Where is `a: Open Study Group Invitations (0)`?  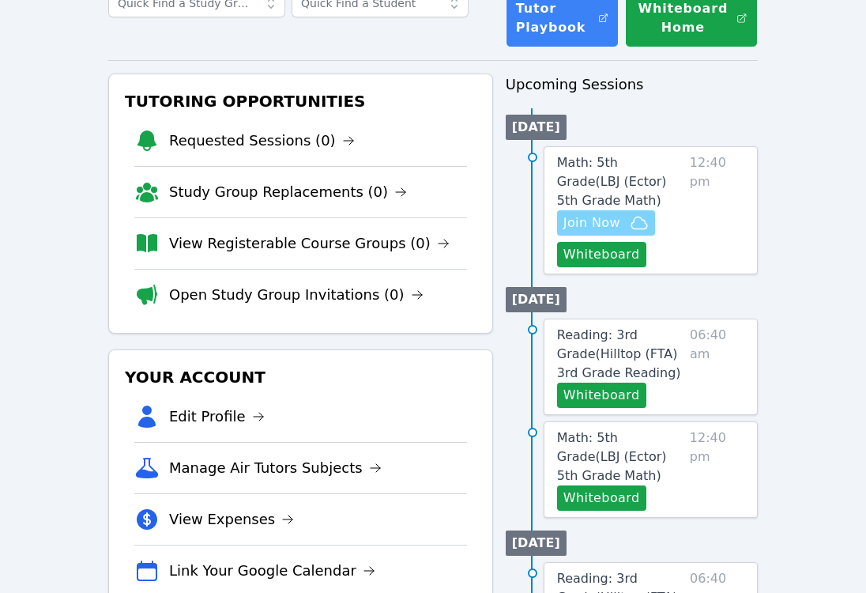 a: Open Study Group Invitations (0) is located at coordinates (296, 295).